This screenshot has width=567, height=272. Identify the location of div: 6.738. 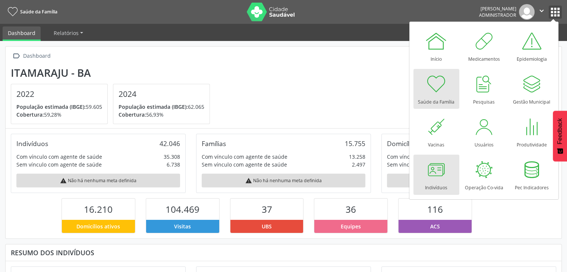
(173, 164).